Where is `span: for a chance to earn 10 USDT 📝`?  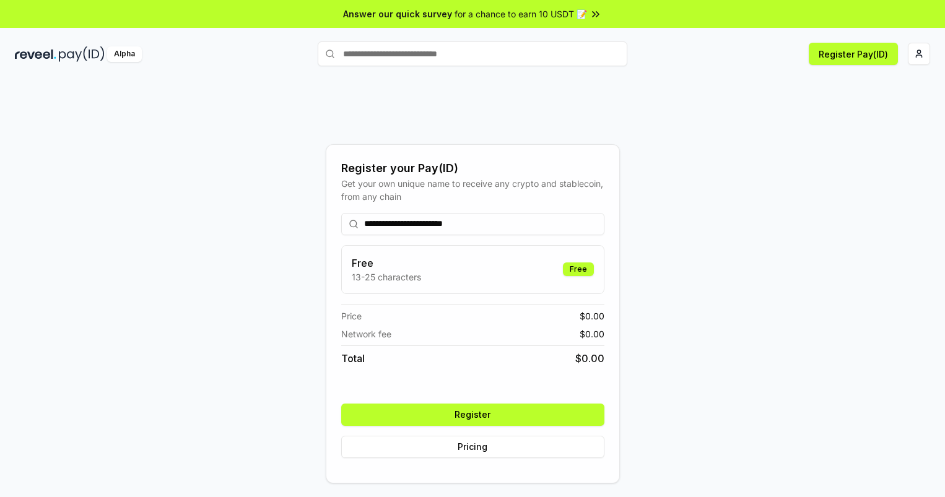 span: for a chance to earn 10 USDT 📝 is located at coordinates (521, 14).